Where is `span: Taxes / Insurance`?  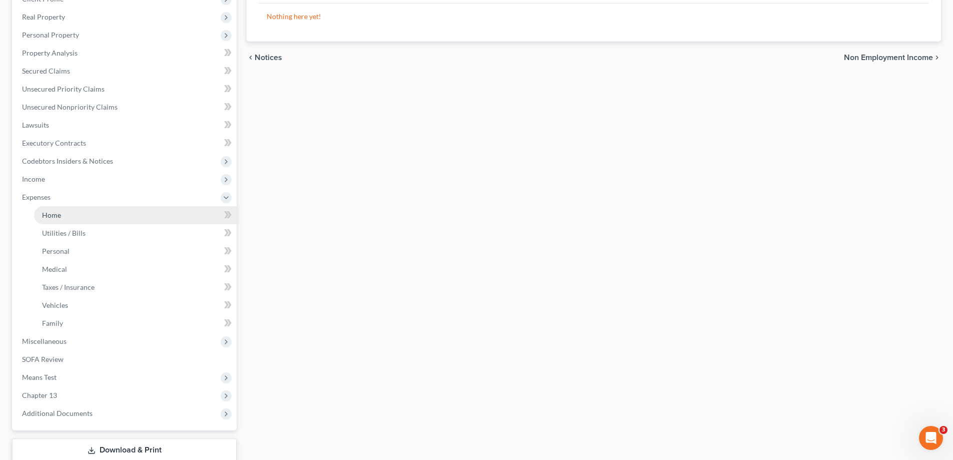 span: Taxes / Insurance is located at coordinates (68, 287).